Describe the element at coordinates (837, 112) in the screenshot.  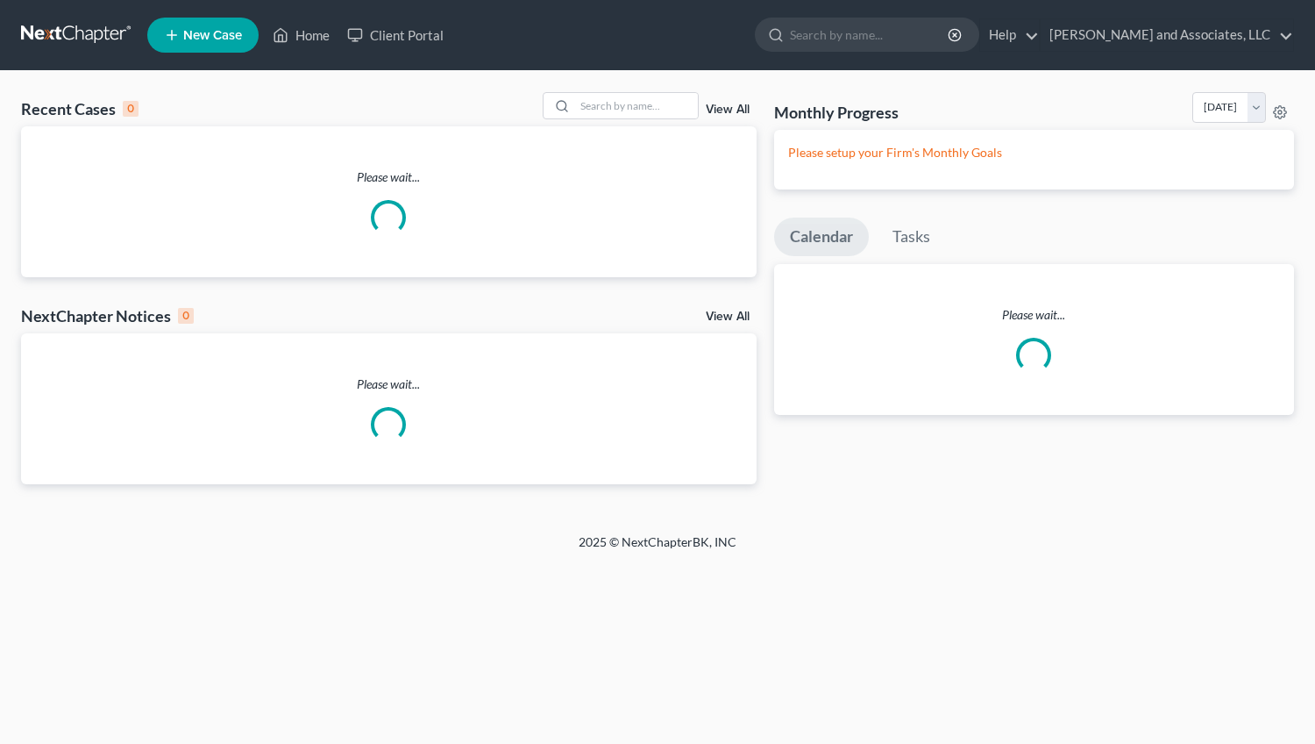
I see `h3: Monthly Progress` at that location.